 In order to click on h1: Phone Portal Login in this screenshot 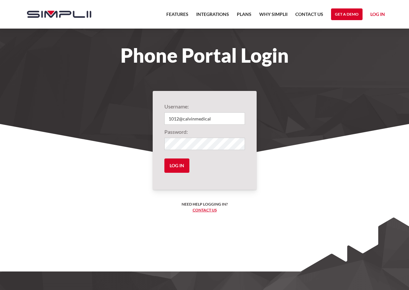, I will do `click(205, 55)`.